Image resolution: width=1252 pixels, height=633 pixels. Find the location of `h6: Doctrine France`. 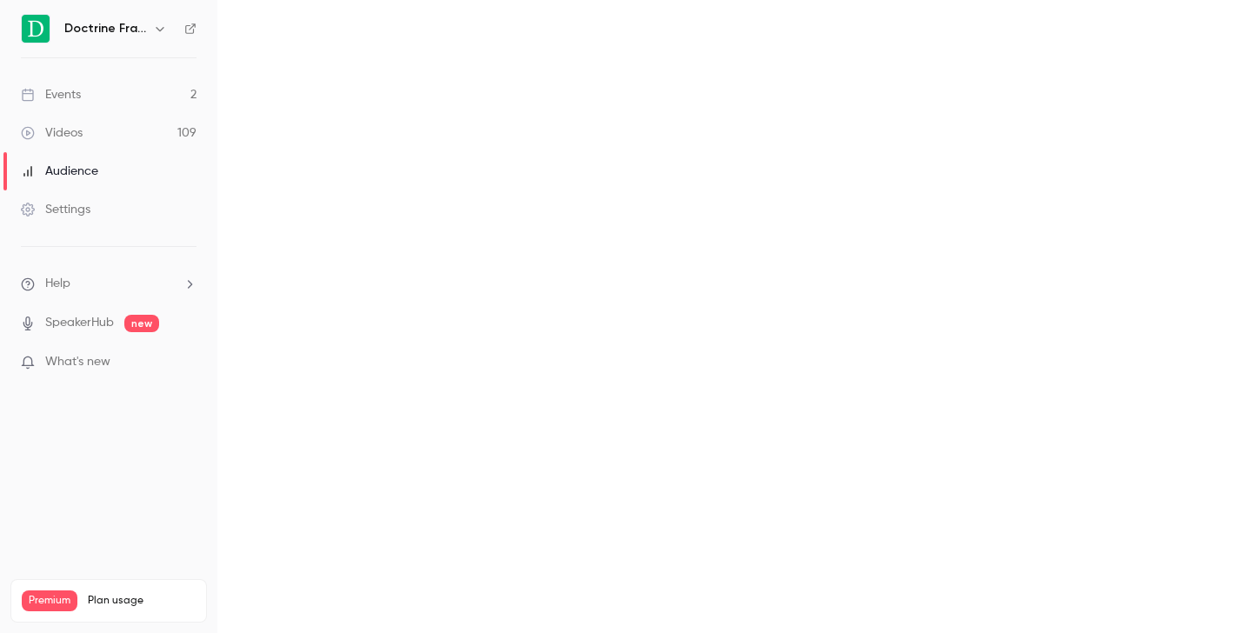

h6: Doctrine France is located at coordinates (105, 29).